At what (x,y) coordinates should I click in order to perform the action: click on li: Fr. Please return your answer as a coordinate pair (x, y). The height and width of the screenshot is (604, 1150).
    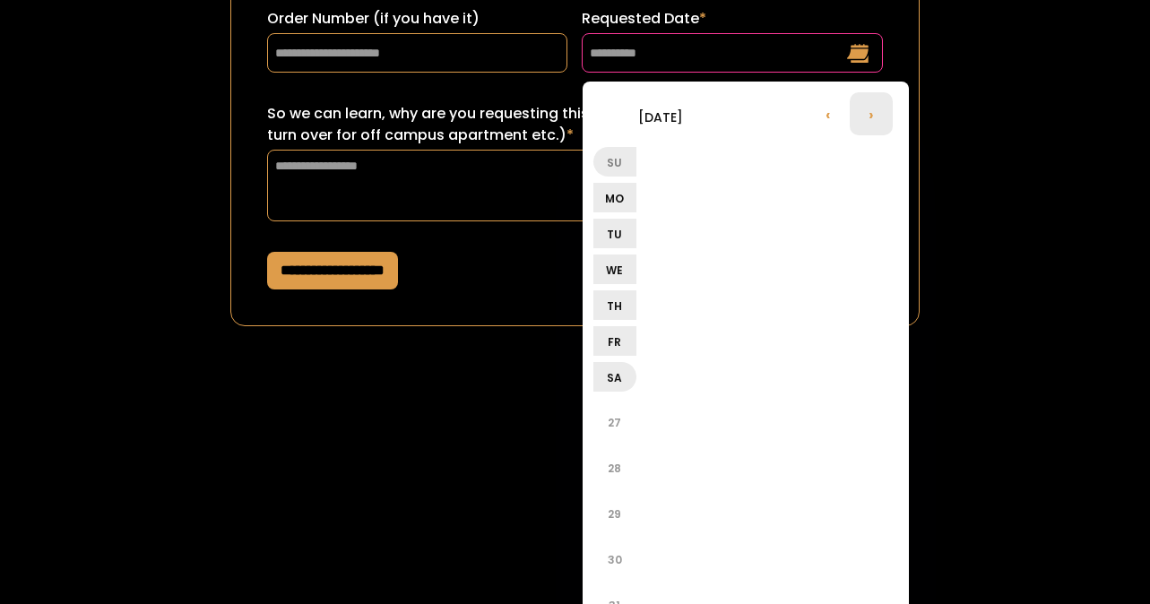
    Looking at the image, I should click on (615, 341).